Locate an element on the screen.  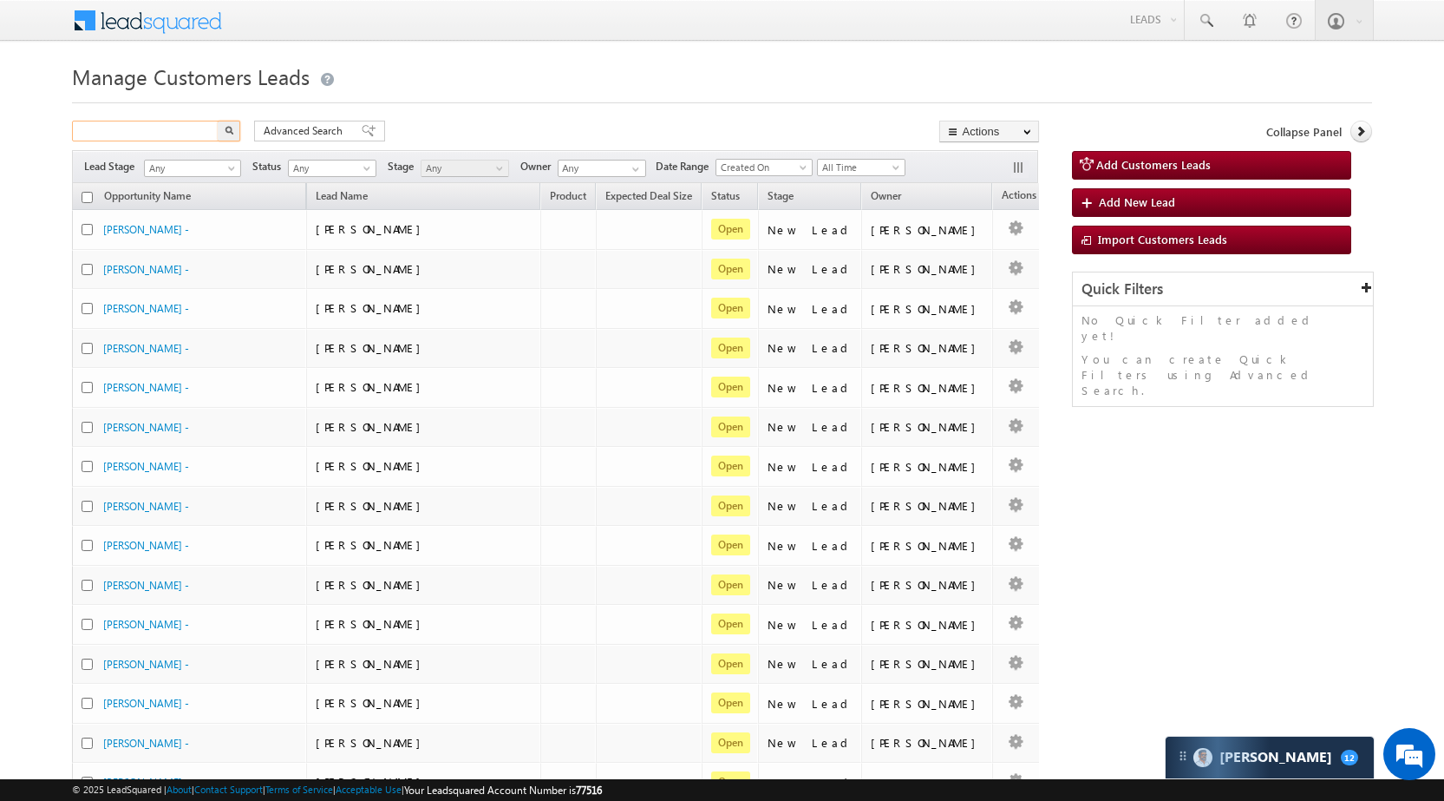
span: Lead Name is located at coordinates (342, 198).